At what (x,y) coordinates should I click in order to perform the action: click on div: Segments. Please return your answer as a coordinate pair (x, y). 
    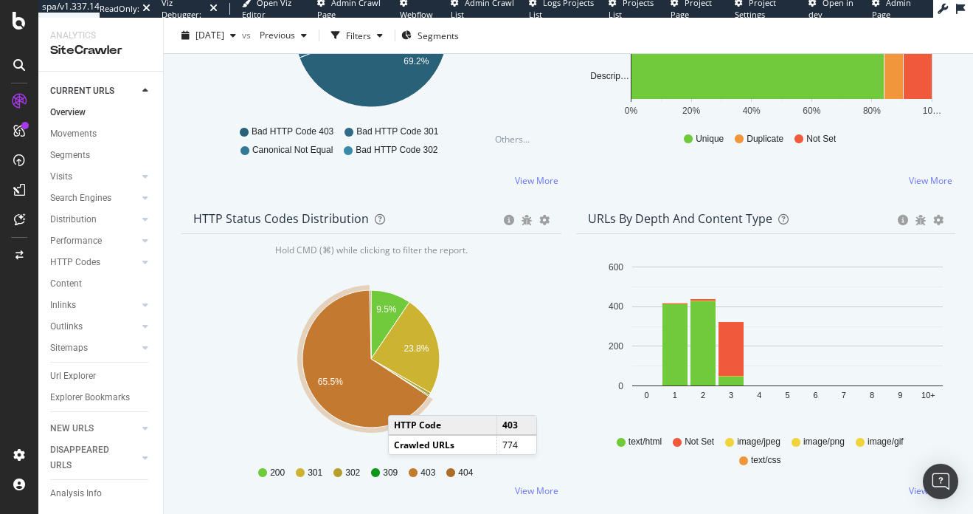
    Looking at the image, I should click on (70, 155).